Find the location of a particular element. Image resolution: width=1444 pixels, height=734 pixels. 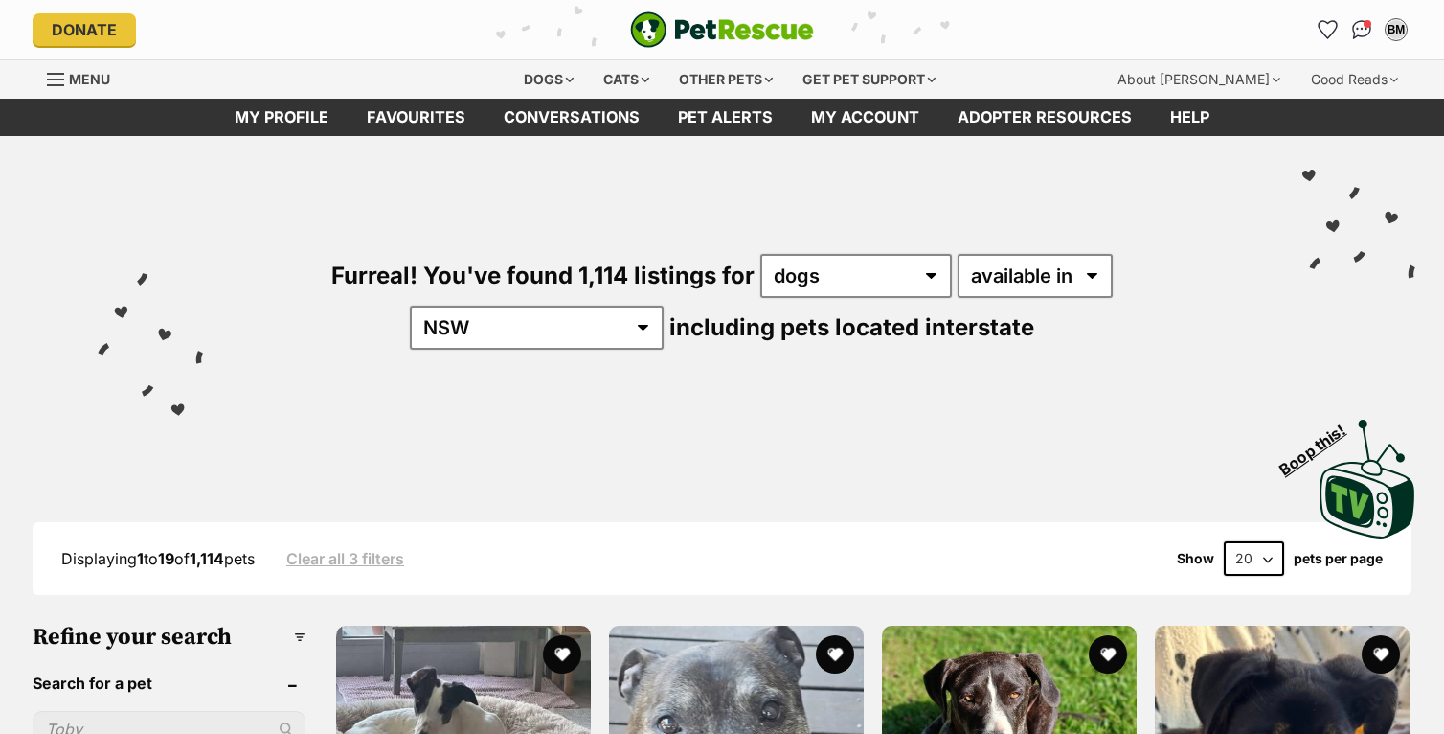

div: Cats is located at coordinates (626, 79).